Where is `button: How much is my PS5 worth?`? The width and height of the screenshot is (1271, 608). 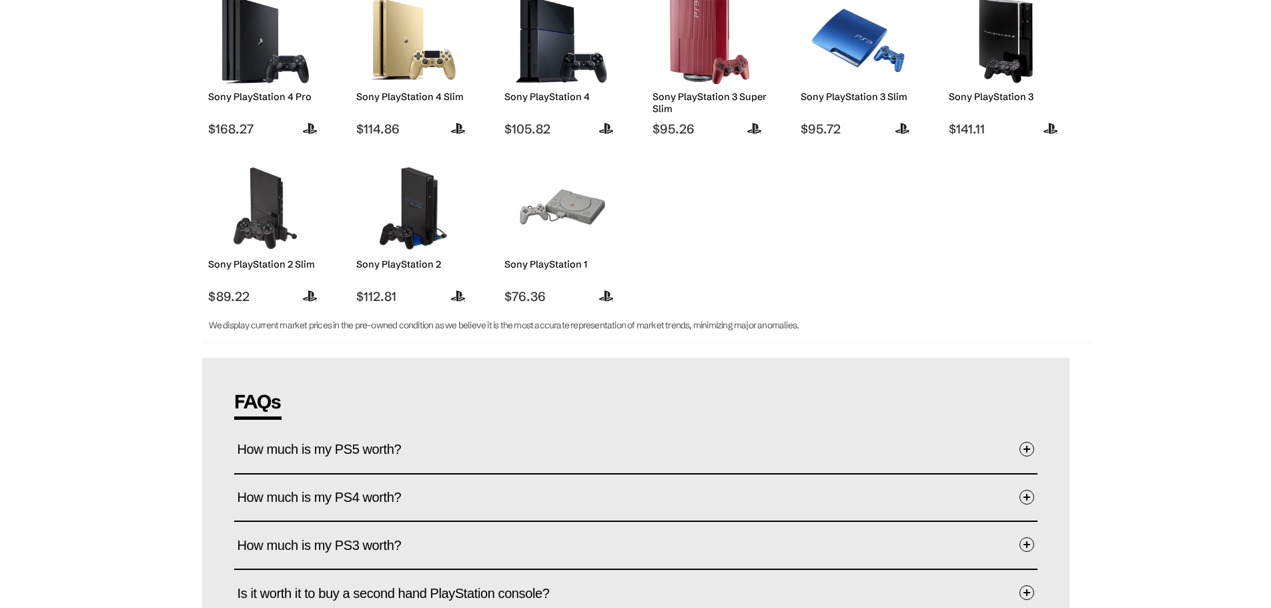
button: How much is my PS5 worth? is located at coordinates (636, 450).